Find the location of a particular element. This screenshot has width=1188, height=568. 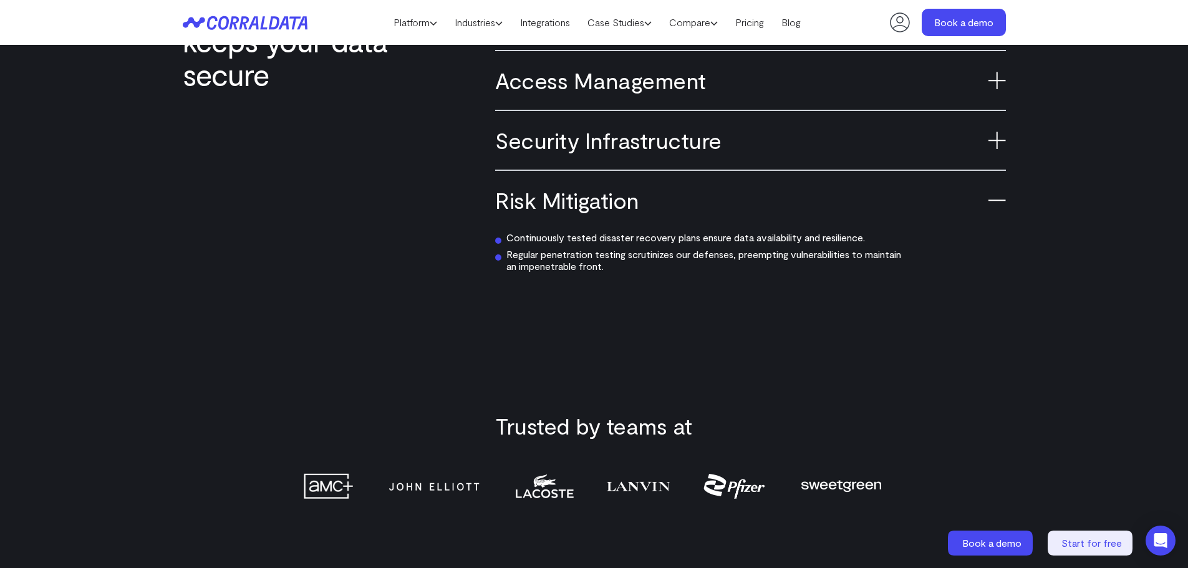

li: Continuously tested disaster recovery plans ensure data availability and resilience. is located at coordinates (701, 237).